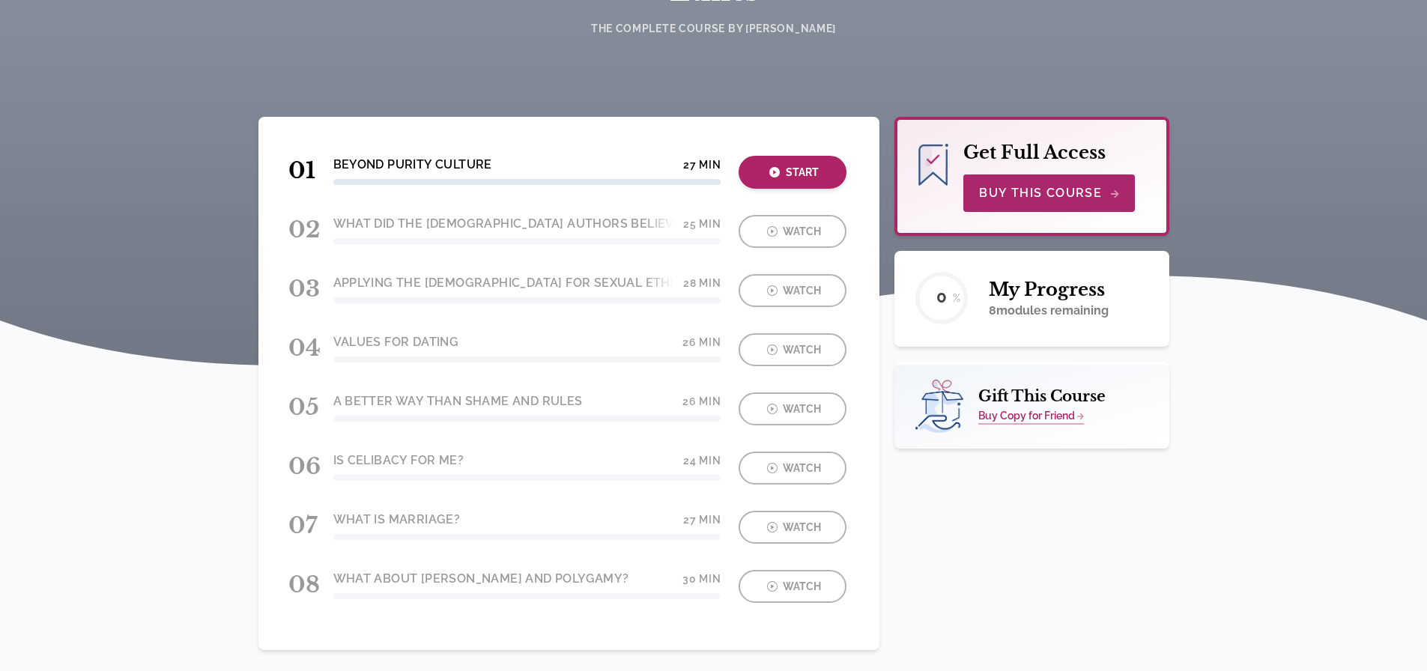 The height and width of the screenshot is (671, 1427). I want to click on h4: 27 min, so click(702, 165).